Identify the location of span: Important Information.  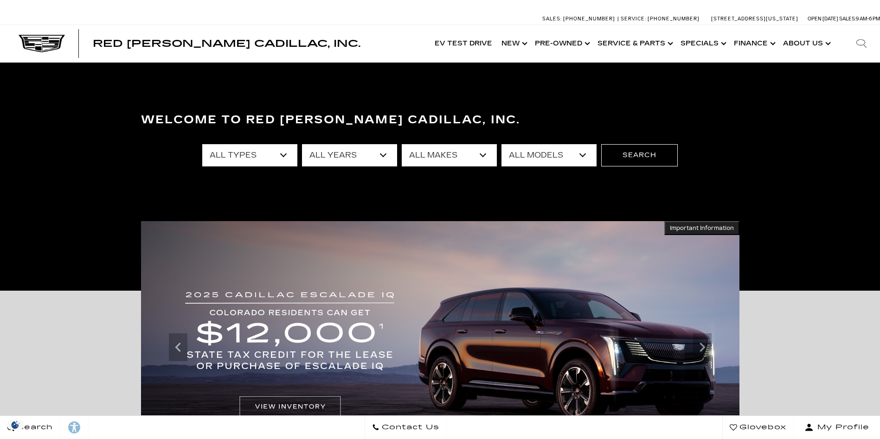
(702, 228).